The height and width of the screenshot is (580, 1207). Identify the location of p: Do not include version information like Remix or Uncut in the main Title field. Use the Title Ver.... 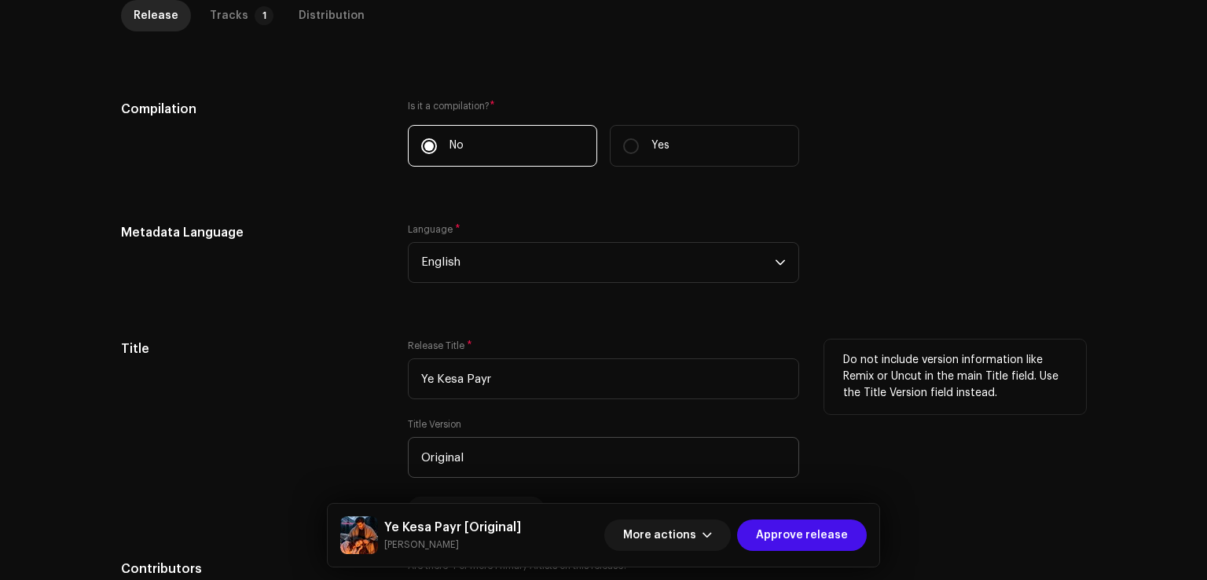
(955, 377).